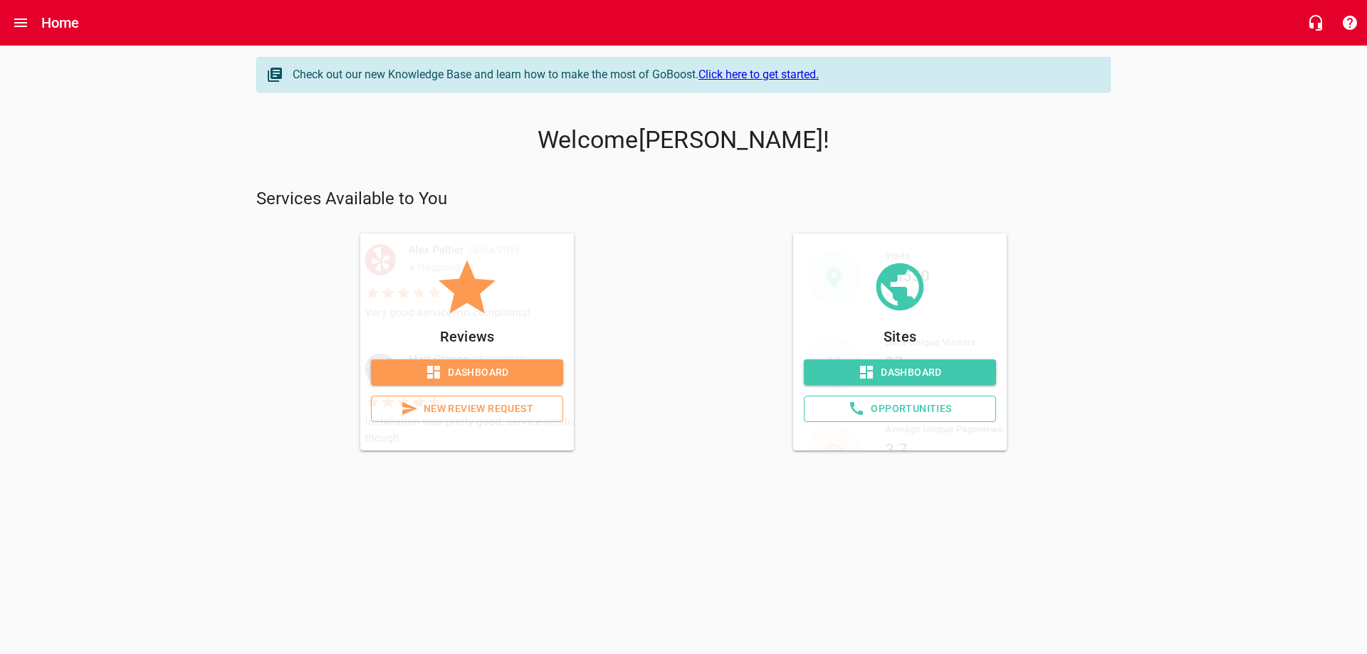 The width and height of the screenshot is (1367, 654). Describe the element at coordinates (61, 23) in the screenshot. I see `h6: Home` at that location.